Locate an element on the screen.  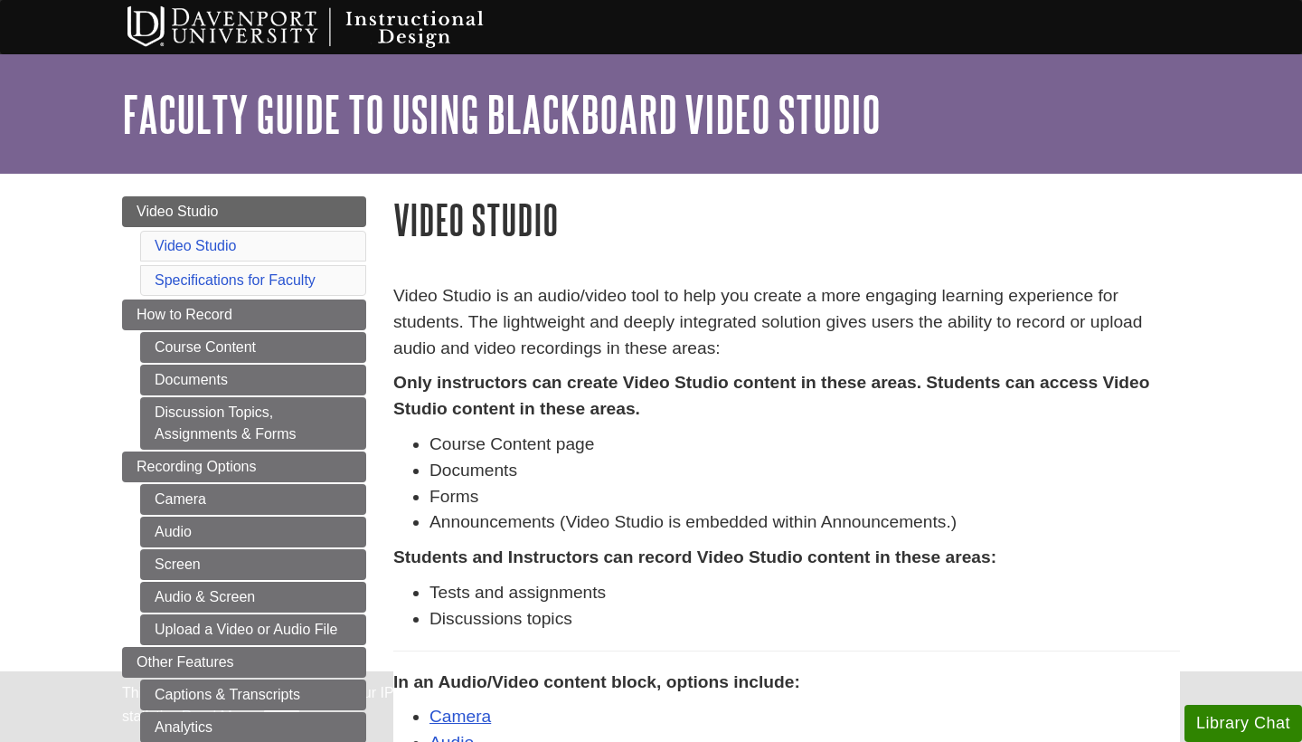
li: Documents is located at coordinates (805, 470).